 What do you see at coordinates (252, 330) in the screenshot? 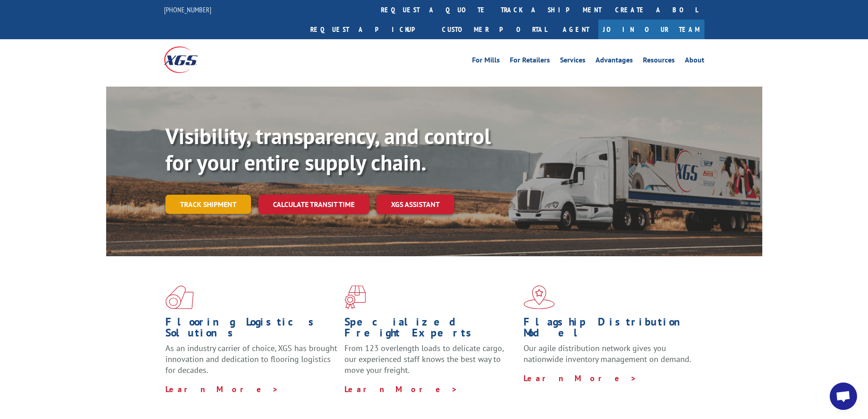
I see `h1: Flooring Logistics Solutions` at bounding box center [252, 330].